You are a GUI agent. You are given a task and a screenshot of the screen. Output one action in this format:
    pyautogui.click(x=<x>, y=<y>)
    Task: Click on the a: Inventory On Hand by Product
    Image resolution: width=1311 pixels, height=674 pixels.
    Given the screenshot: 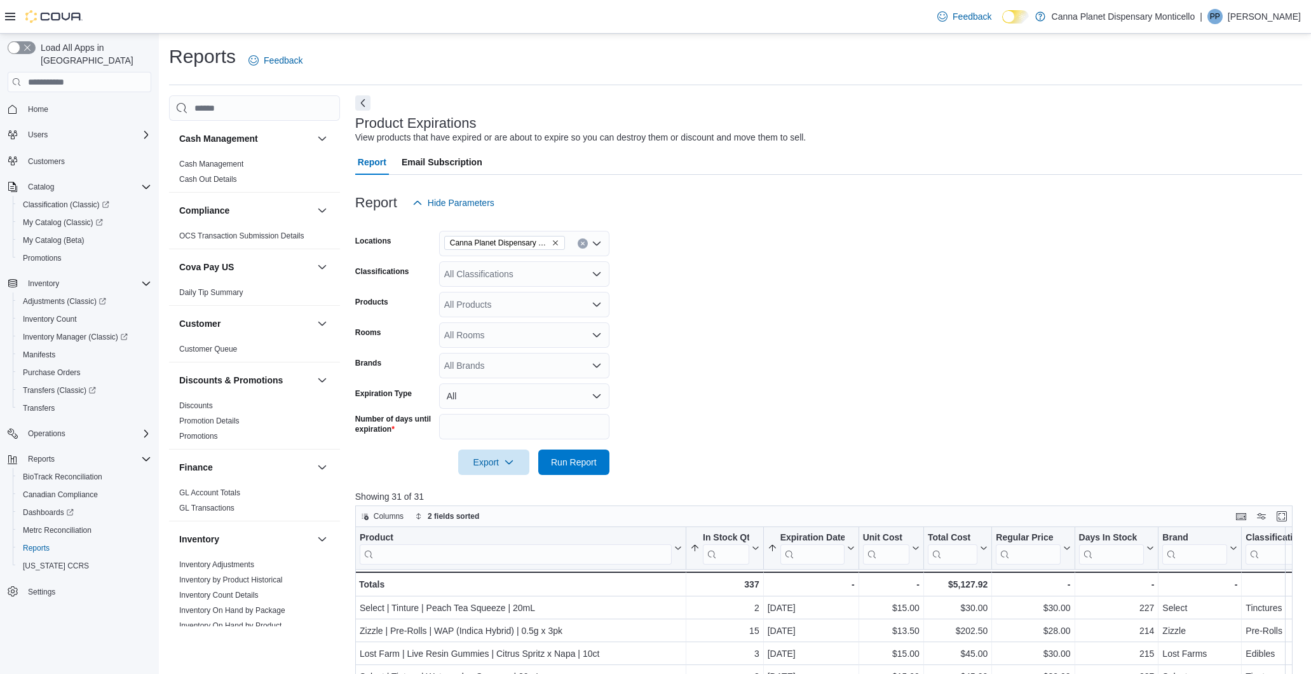 What is the action you would take?
    pyautogui.click(x=230, y=625)
    